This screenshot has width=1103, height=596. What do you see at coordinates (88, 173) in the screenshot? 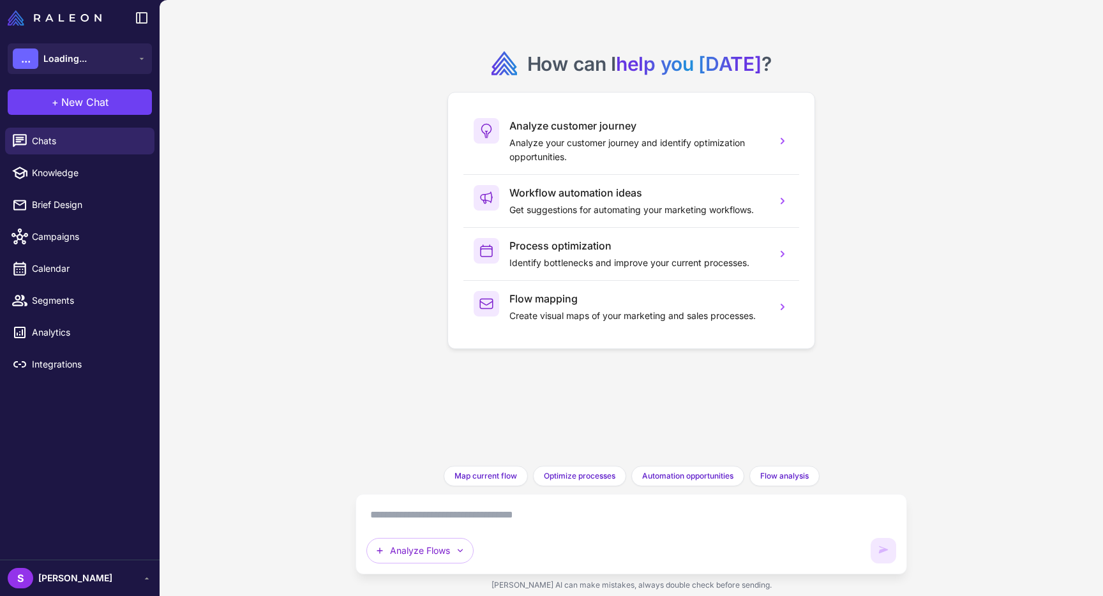
I see `span: Knowledge` at bounding box center [88, 173].